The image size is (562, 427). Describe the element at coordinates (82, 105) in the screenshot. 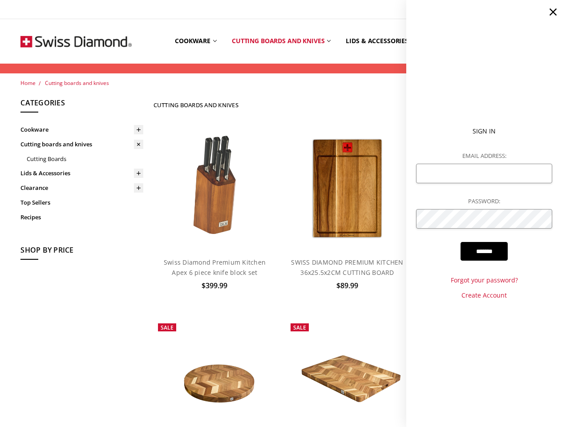

I see `h5: Categories` at that location.